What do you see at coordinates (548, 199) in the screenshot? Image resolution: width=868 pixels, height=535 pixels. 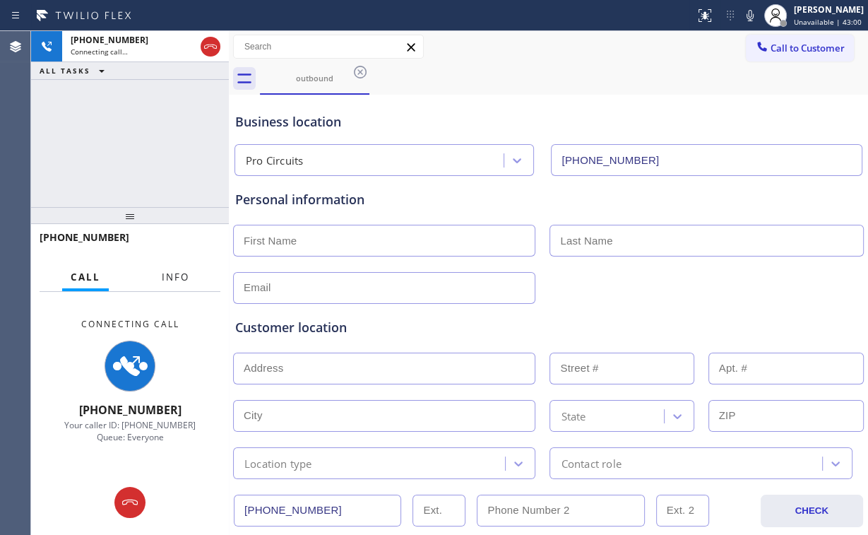 I see `div: Personal information` at bounding box center [548, 199].